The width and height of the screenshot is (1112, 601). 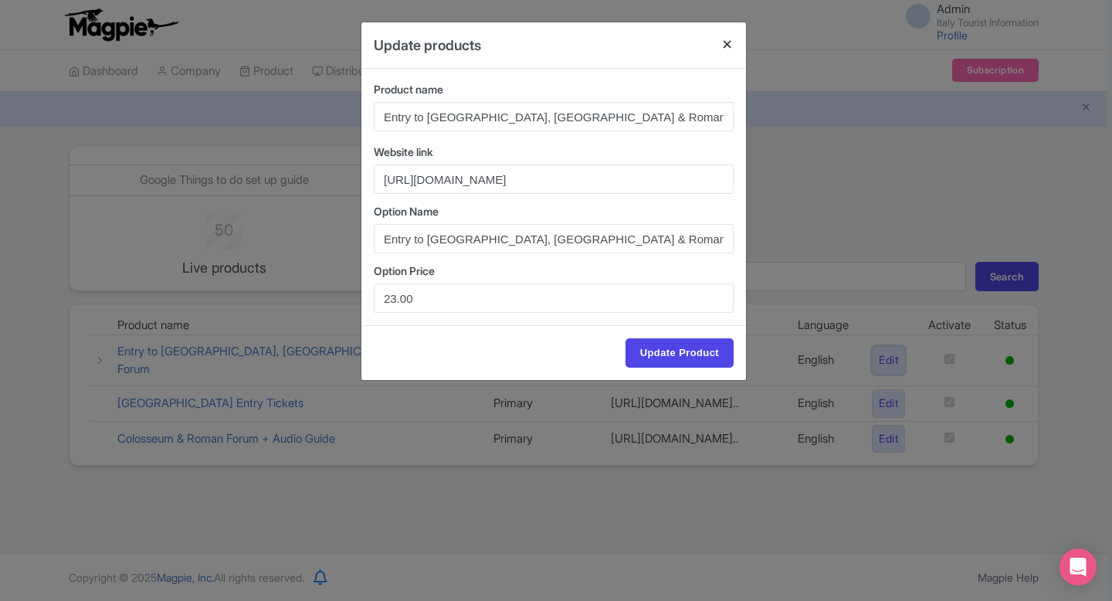 I want to click on h4: Update products, so click(x=427, y=45).